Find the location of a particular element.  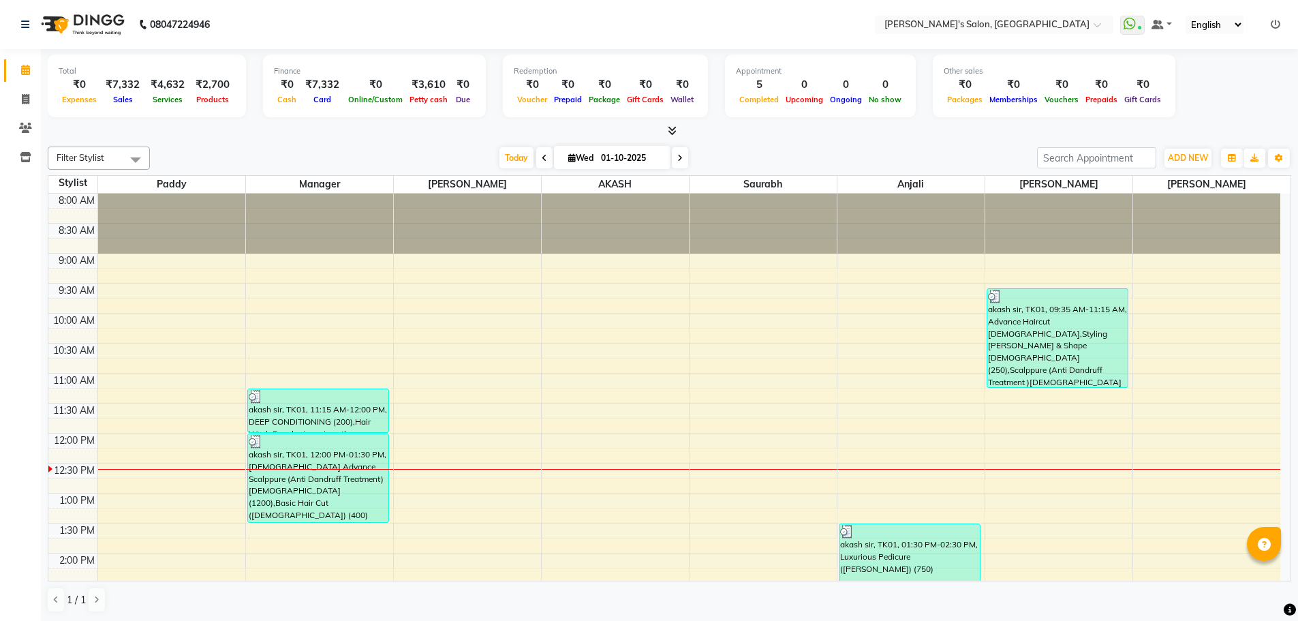

span: Online/Custom is located at coordinates (375, 99).